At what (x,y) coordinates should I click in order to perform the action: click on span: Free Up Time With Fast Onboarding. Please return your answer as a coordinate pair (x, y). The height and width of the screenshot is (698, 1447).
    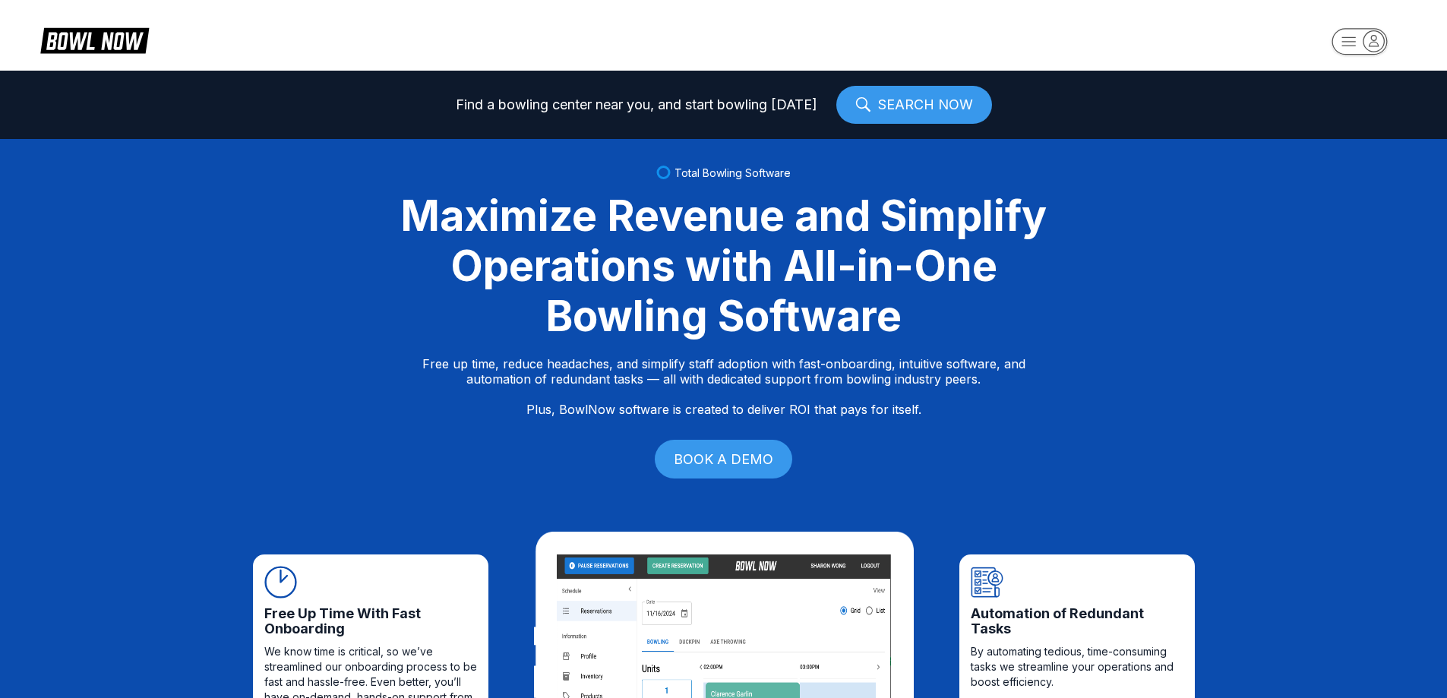
    Looking at the image, I should click on (371, 621).